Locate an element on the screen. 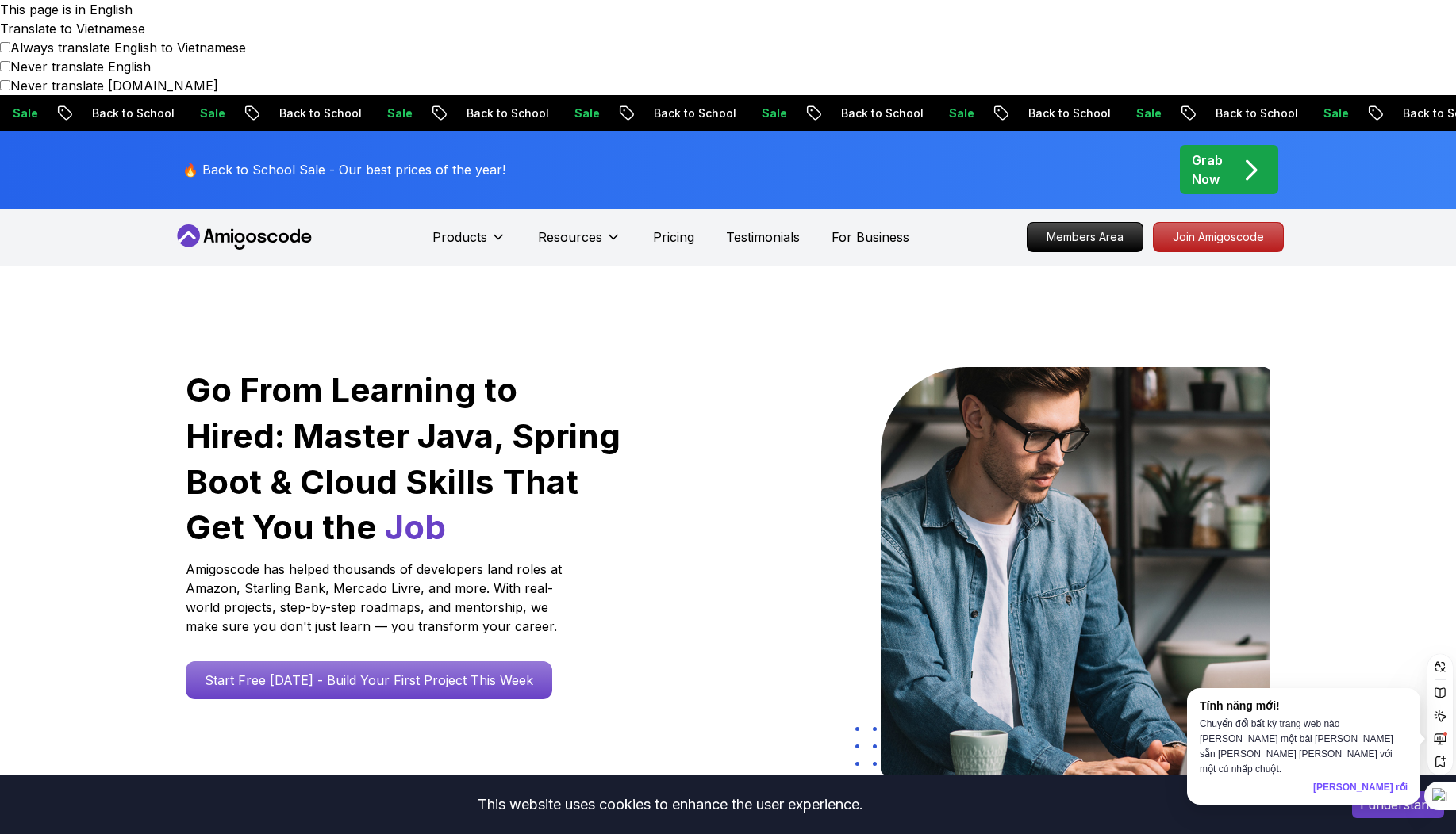  a: Members Area is located at coordinates (1085, 237).